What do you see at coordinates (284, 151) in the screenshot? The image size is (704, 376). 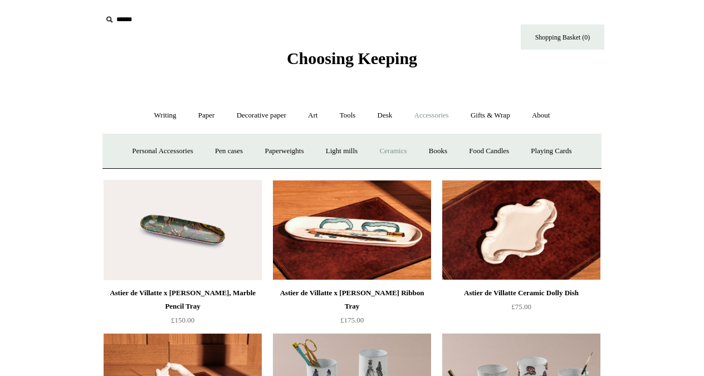 I see `a: Paperweights` at bounding box center [284, 151].